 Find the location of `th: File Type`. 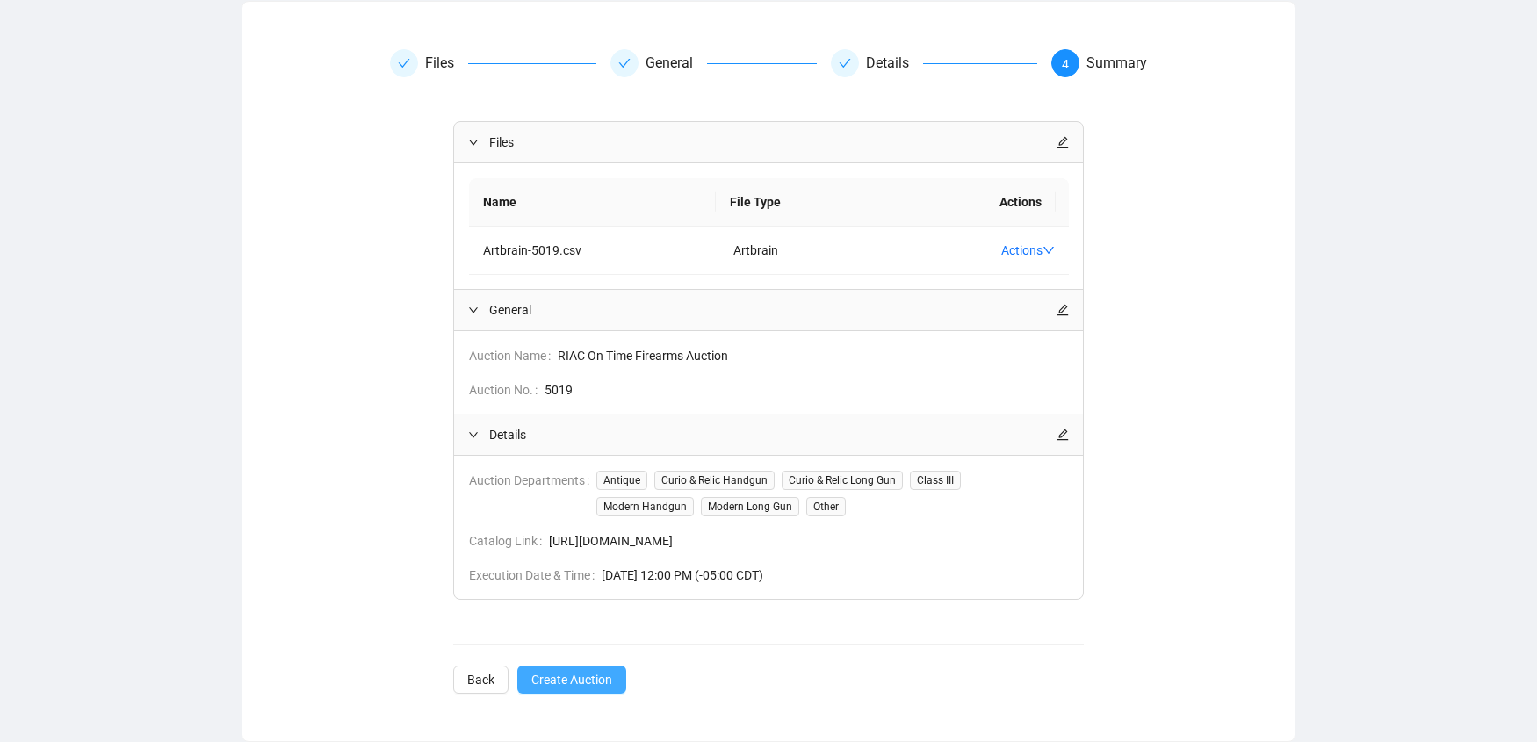

th: File Type is located at coordinates (840, 202).